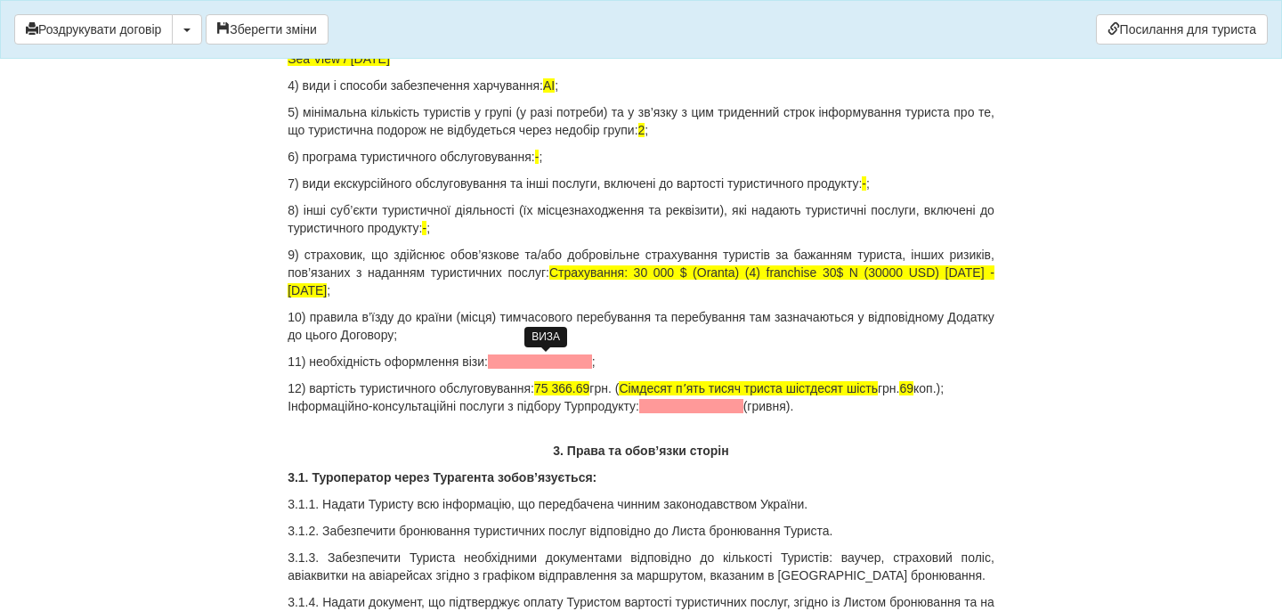 This screenshot has width=1282, height=611. I want to click on p: 3.1. Туроператор через Турагента зобов’язується:, so click(641, 477).